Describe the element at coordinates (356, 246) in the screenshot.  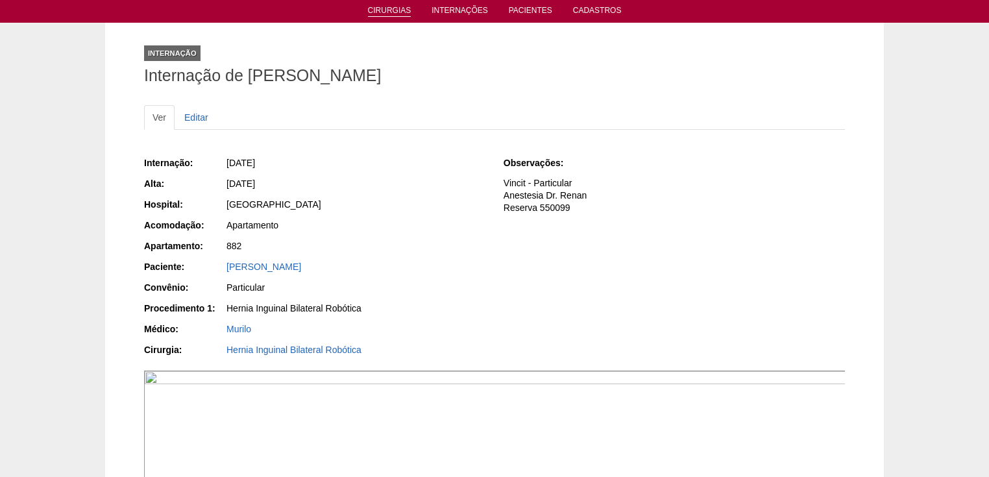
I see `div: 882` at that location.